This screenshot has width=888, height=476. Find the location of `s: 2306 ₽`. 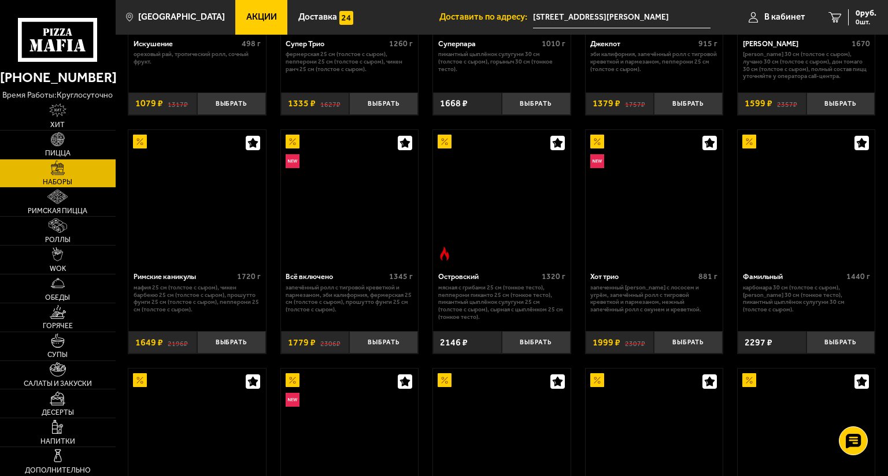

s: 2306 ₽ is located at coordinates (330, 343).